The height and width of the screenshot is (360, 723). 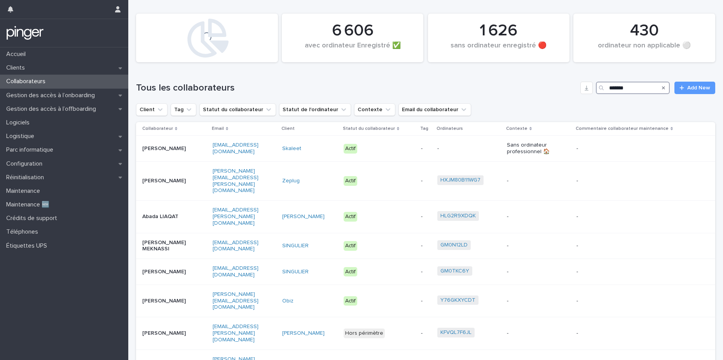 What do you see at coordinates (695, 88) in the screenshot?
I see `a: Add New` at bounding box center [695, 88].